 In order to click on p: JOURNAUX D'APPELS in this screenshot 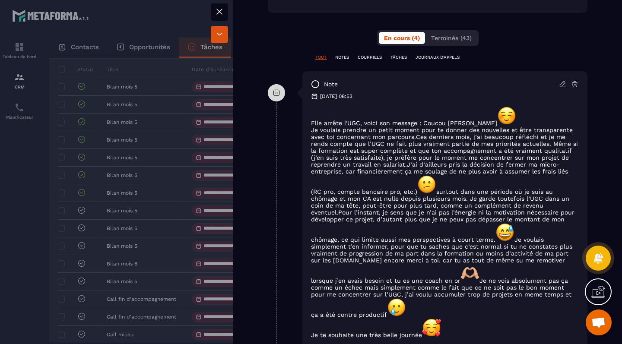, I will do `click(437, 57)`.